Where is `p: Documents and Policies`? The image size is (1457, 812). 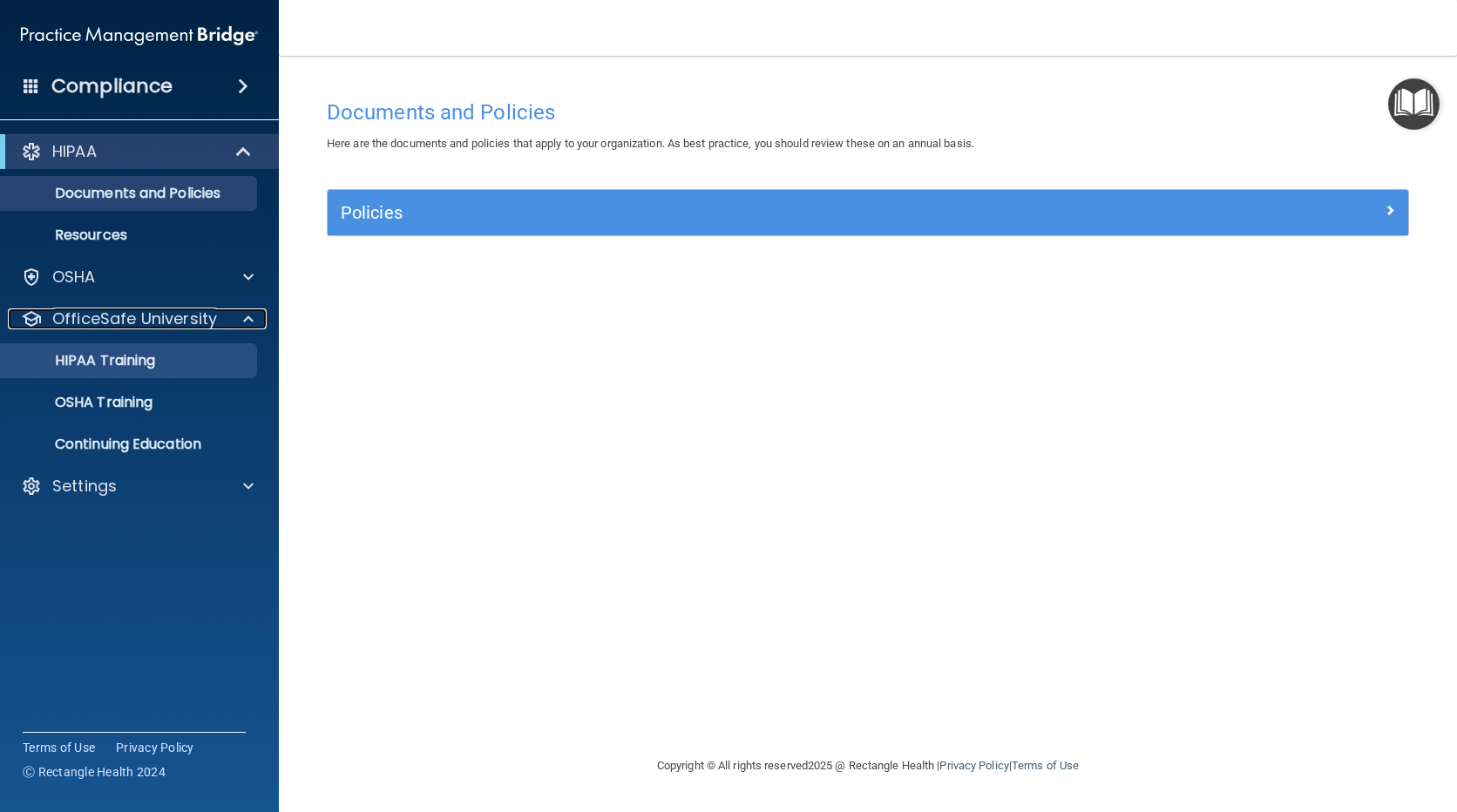 p: Documents and Policies is located at coordinates (130, 193).